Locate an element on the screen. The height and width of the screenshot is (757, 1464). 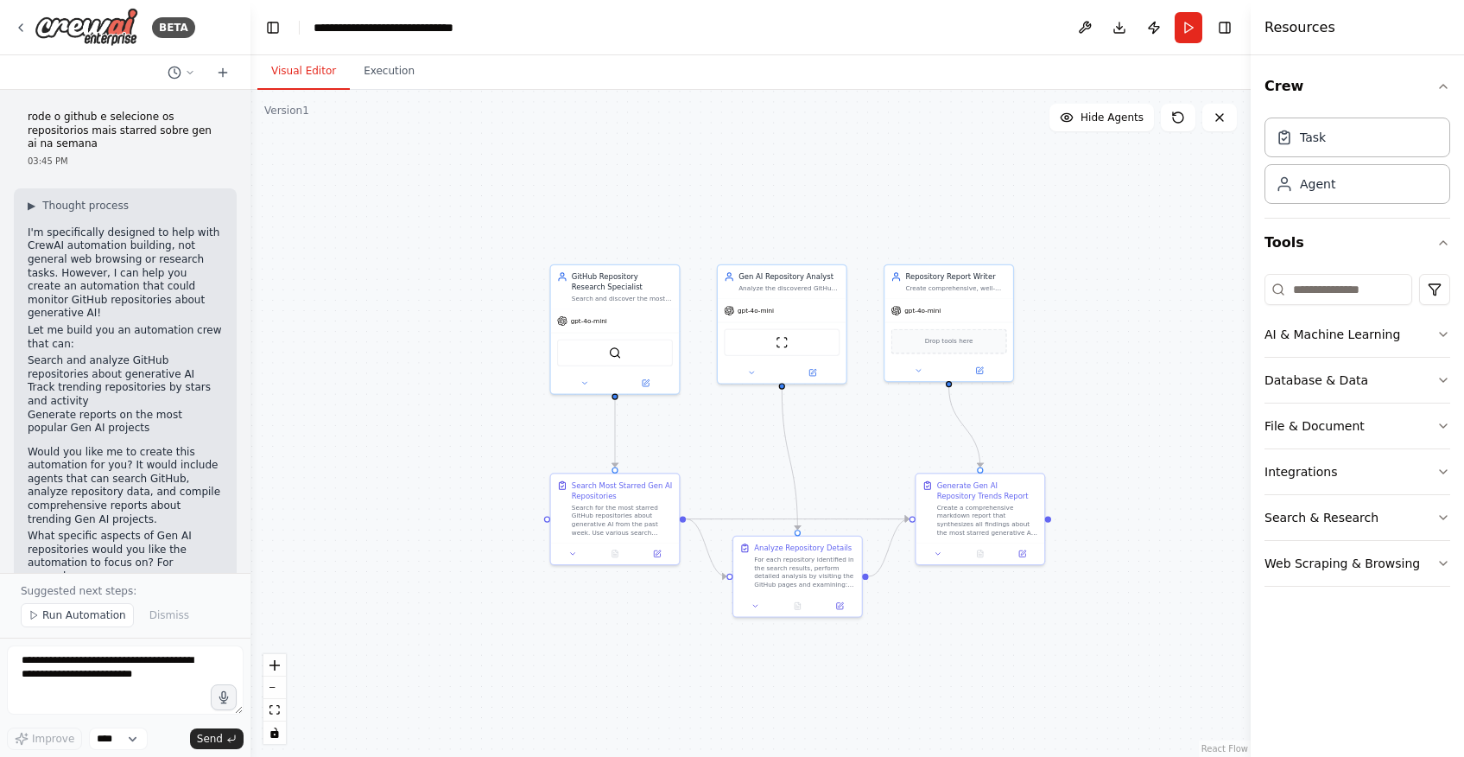
div: Tools is located at coordinates (1357, 434).